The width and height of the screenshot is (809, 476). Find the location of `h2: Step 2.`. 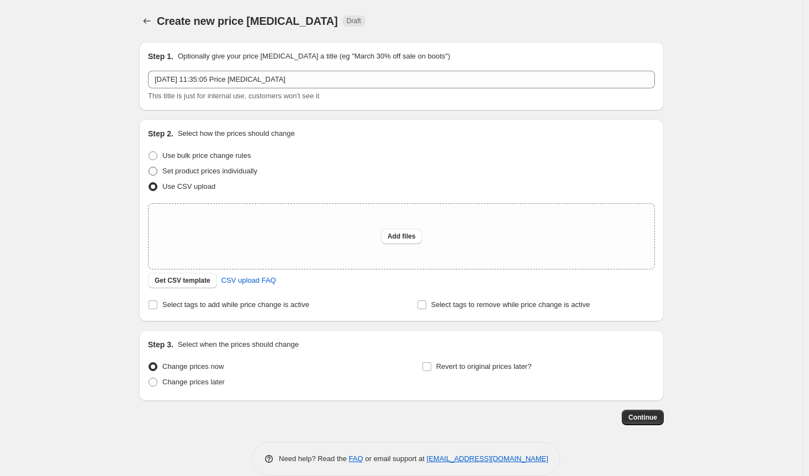

h2: Step 2. is located at coordinates (161, 134).